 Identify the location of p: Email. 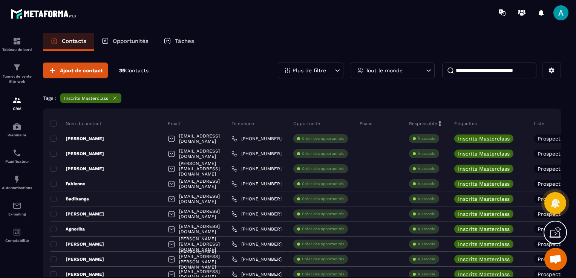
(174, 124).